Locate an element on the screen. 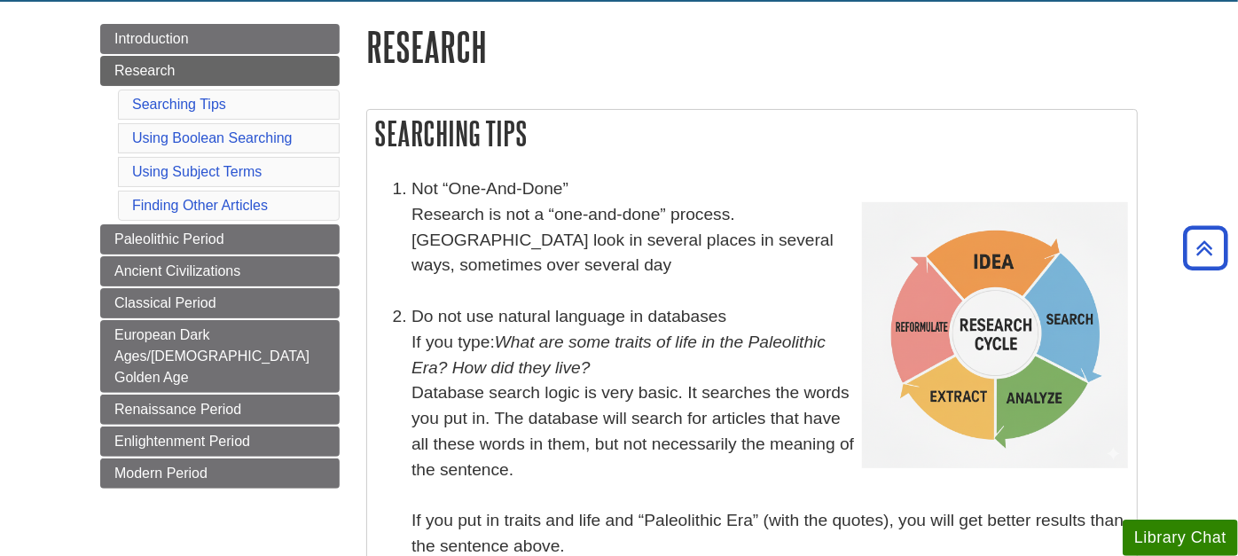  a: Back to Top is located at coordinates (1205, 247).